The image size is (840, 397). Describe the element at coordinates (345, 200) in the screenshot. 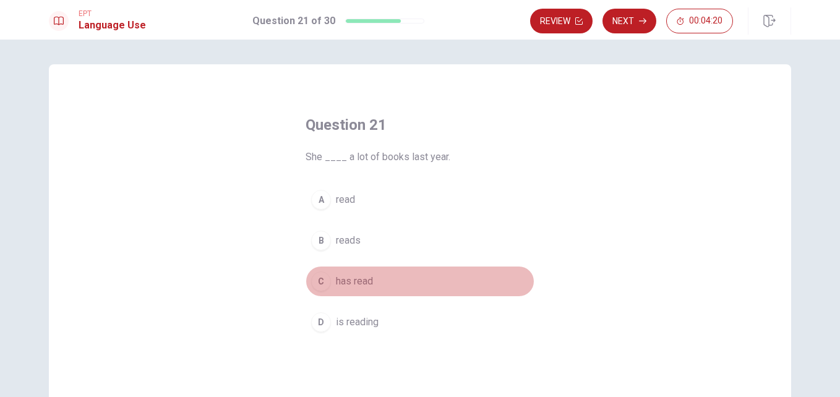

I see `span: read` at that location.